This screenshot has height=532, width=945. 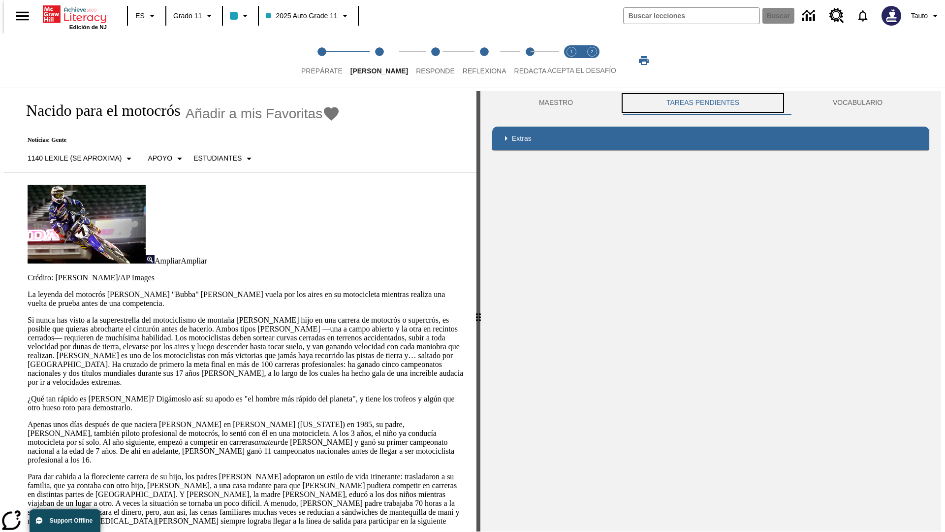 What do you see at coordinates (178, 140) in the screenshot?
I see `p: Noticias: Gente` at bounding box center [178, 140].